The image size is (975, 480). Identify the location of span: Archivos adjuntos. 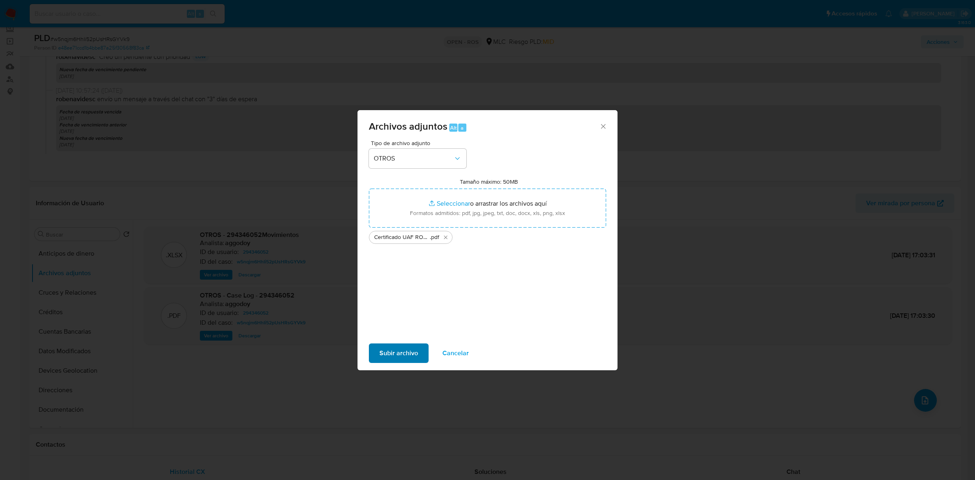
(408, 126).